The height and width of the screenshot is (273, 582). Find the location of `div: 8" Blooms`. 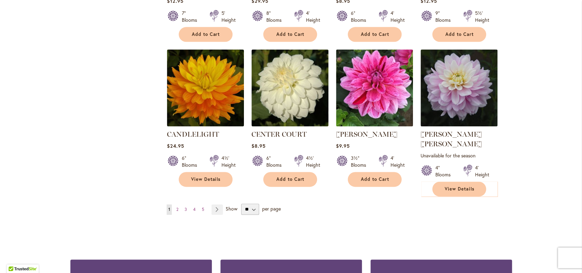

div: 8" Blooms is located at coordinates (276, 17).